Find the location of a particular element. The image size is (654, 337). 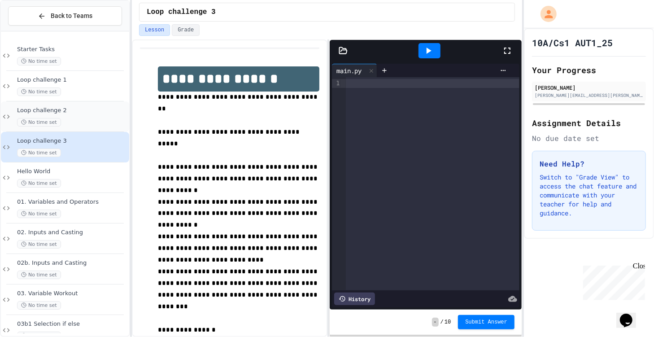

p: Switch to "Grade View" to access the chat feature and communicate with your teacher for help and ... is located at coordinates (589, 195).